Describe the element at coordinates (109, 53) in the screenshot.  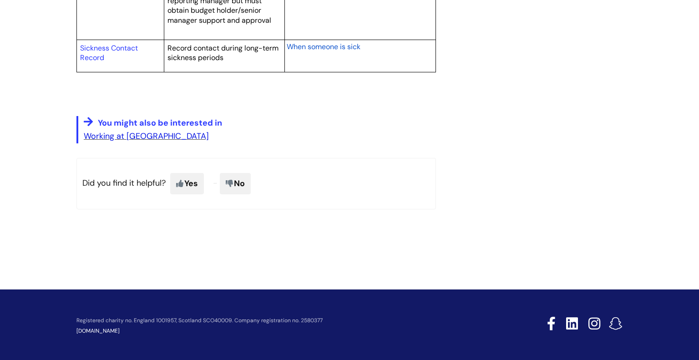
I see `a: Sickness Contact Record` at that location.